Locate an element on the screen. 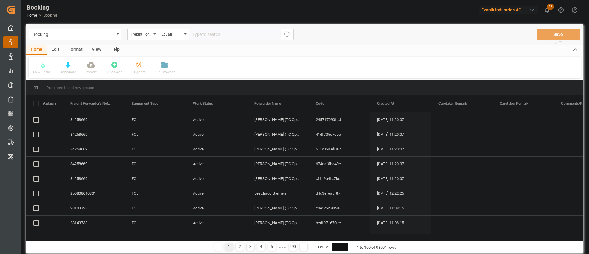 This screenshot has height=254, width=589. div: Format is located at coordinates (75, 50).